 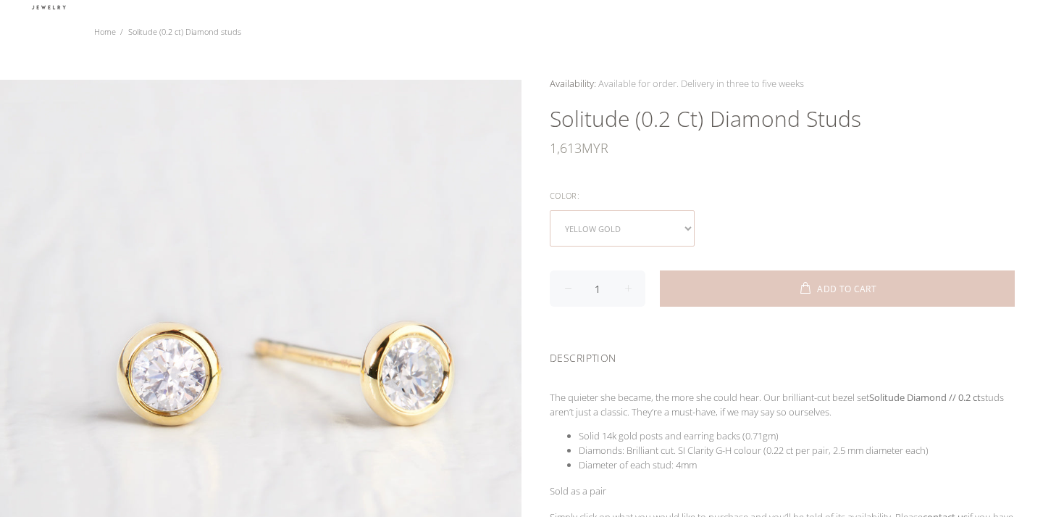 What do you see at coordinates (783, 355) in the screenshot?
I see `div: DESCRIPTION` at bounding box center [783, 355].